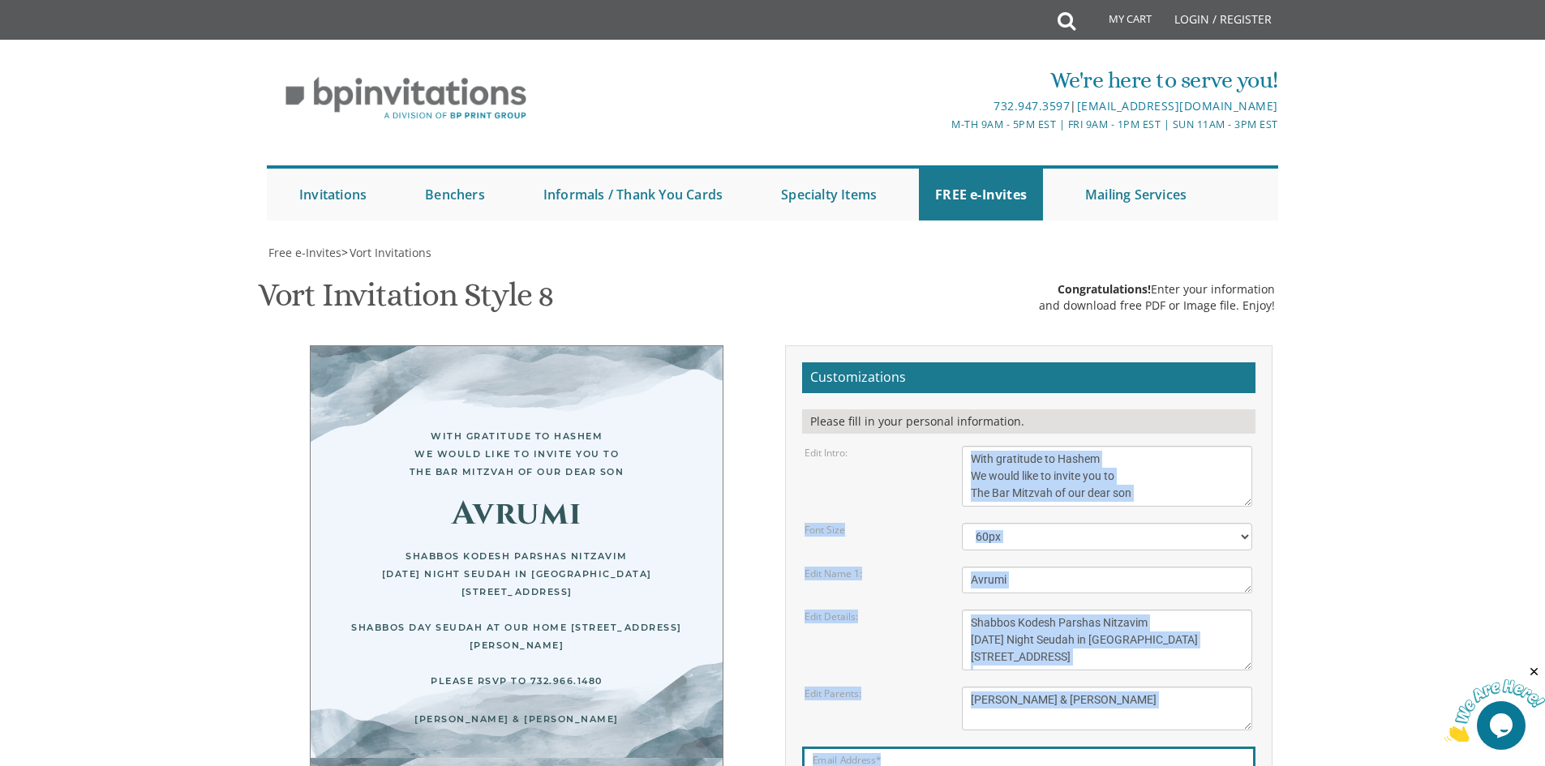 This screenshot has height=766, width=1545. Describe the element at coordinates (826, 453) in the screenshot. I see `label: Edit Intro:` at that location.